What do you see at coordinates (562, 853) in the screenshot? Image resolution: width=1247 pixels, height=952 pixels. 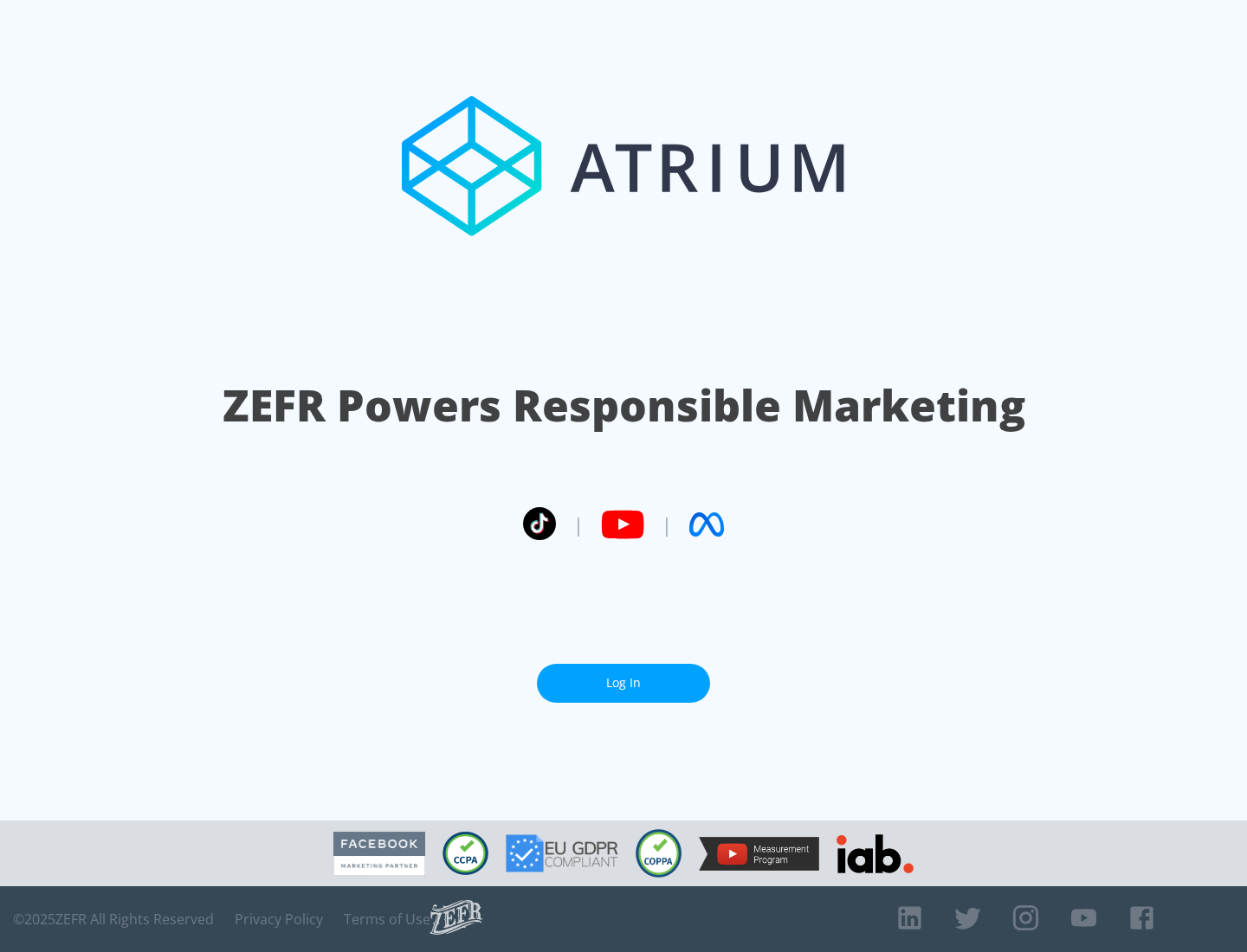 I see `img: GDPR Compliant` at bounding box center [562, 853].